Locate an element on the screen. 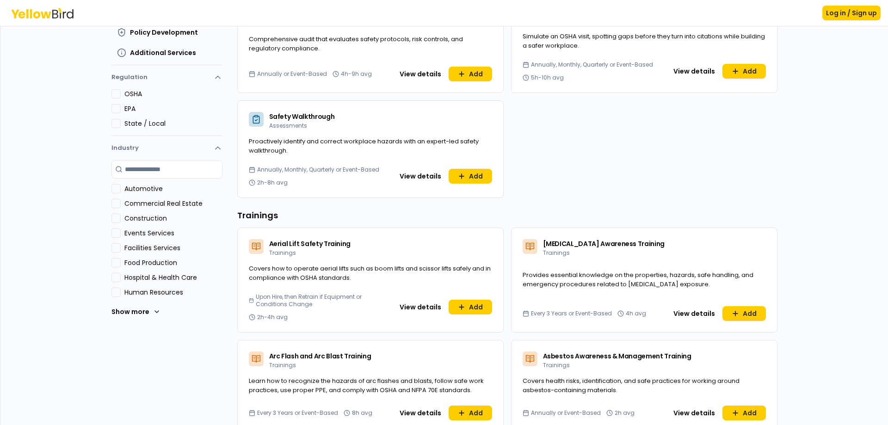 The width and height of the screenshot is (888, 425). span: Covers health risks, identification, and safe practices for working around asbestos-containing ma... is located at coordinates (631, 385).